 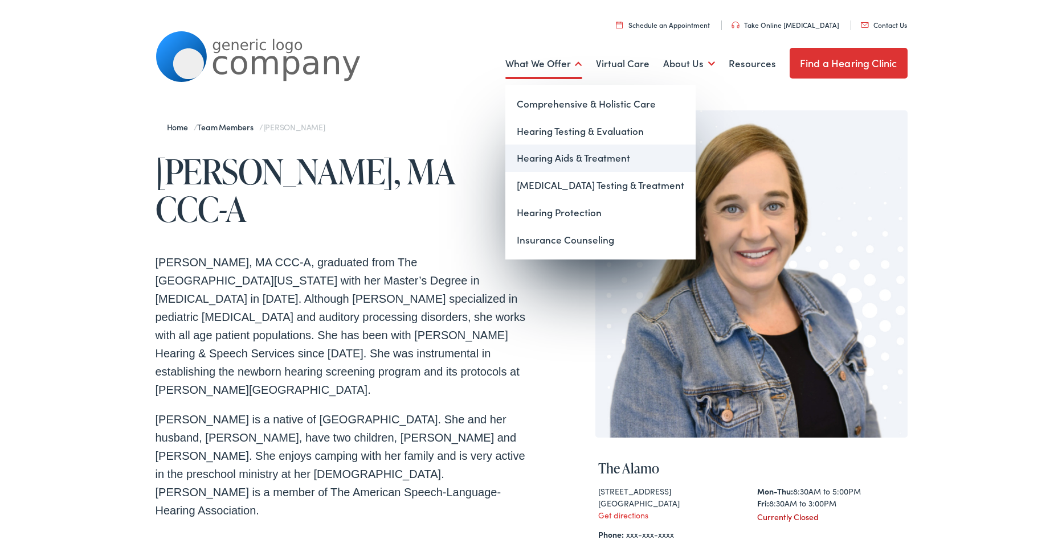 I want to click on strong: Fri:, so click(x=763, y=501).